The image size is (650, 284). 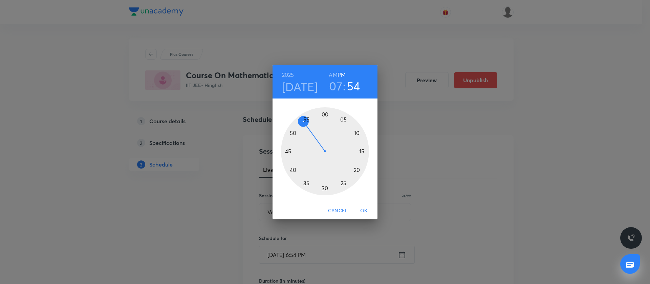 What do you see at coordinates (364, 211) in the screenshot?
I see `span: OK` at bounding box center [364, 211].